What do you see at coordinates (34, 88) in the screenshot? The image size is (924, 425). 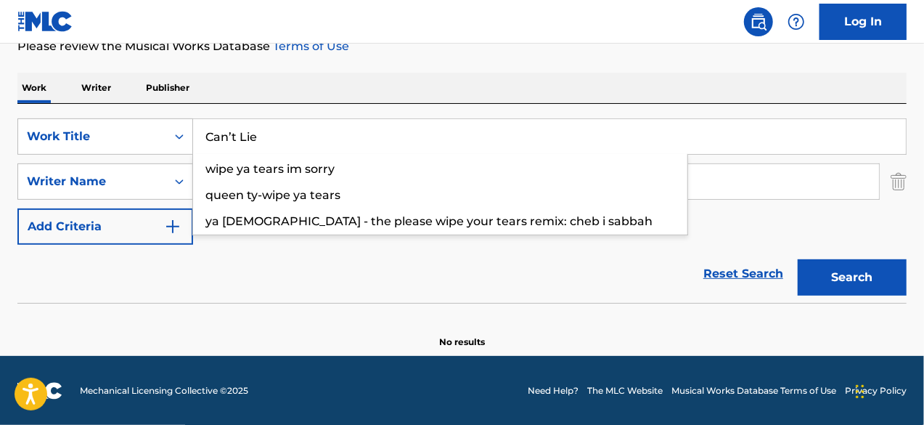 I see `p: Work` at bounding box center [34, 88].